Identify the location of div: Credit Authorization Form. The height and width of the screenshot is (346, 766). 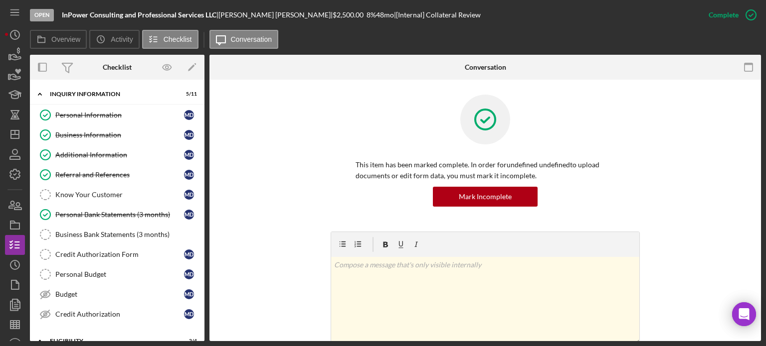
(120, 255).